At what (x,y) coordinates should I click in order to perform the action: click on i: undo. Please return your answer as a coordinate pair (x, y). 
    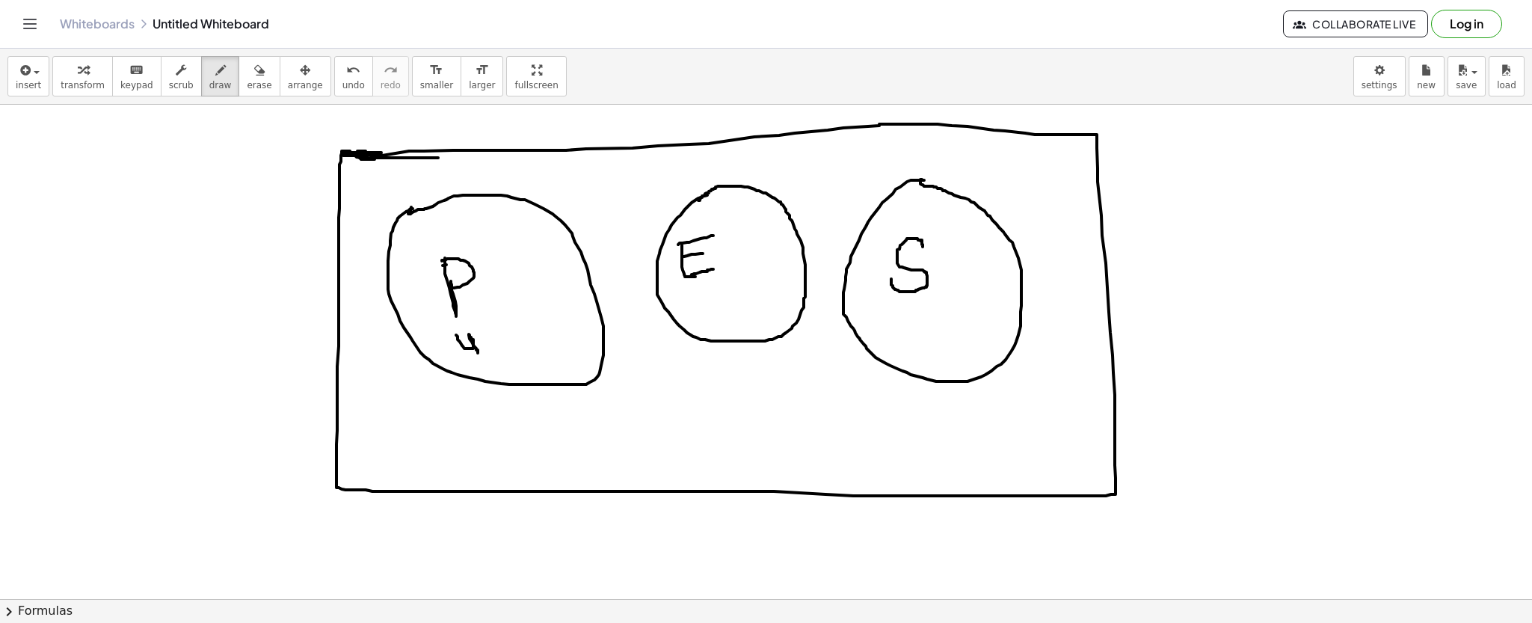
    Looking at the image, I should click on (353, 70).